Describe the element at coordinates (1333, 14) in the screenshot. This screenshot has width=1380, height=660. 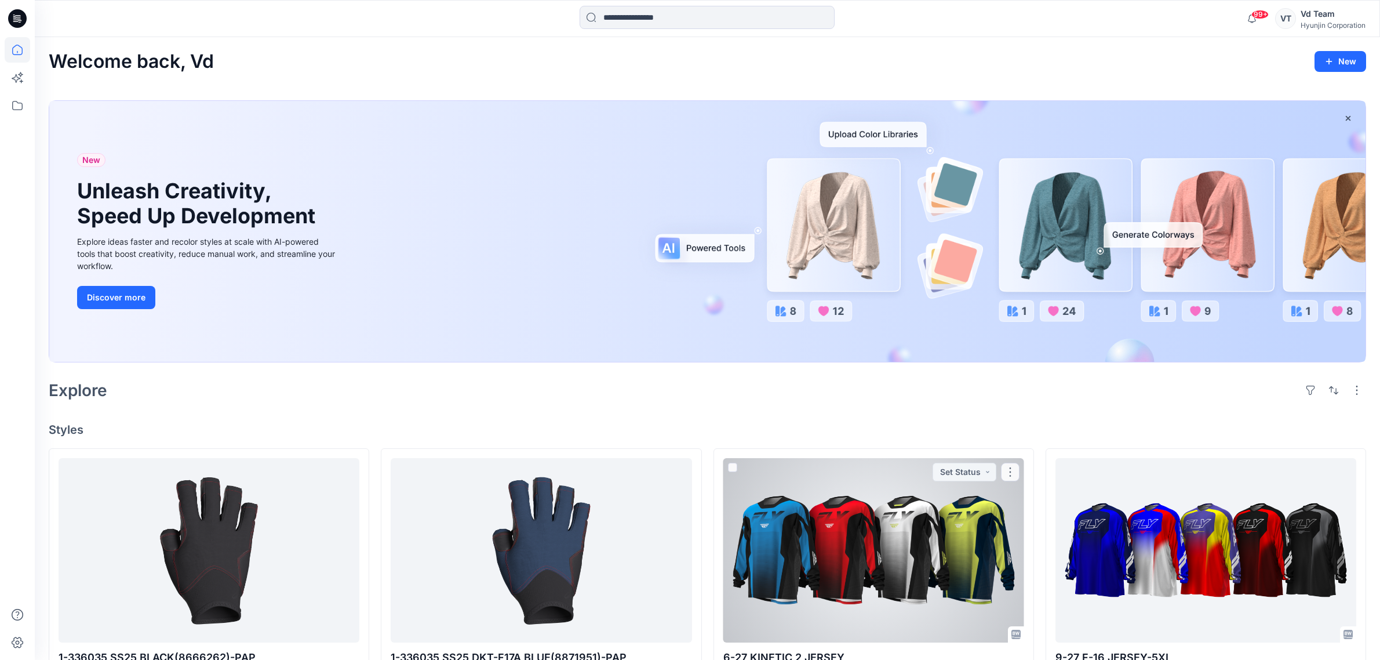
I see `div: Vd Team` at that location.